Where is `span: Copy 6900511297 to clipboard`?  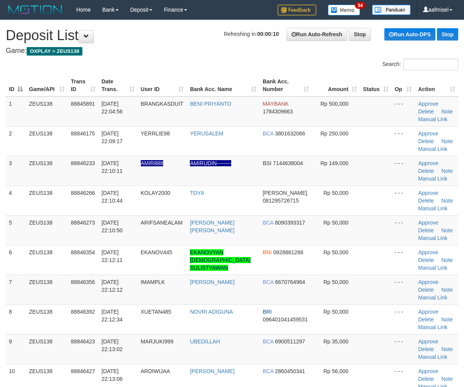 span: Copy 6900511297 to clipboard is located at coordinates (290, 342).